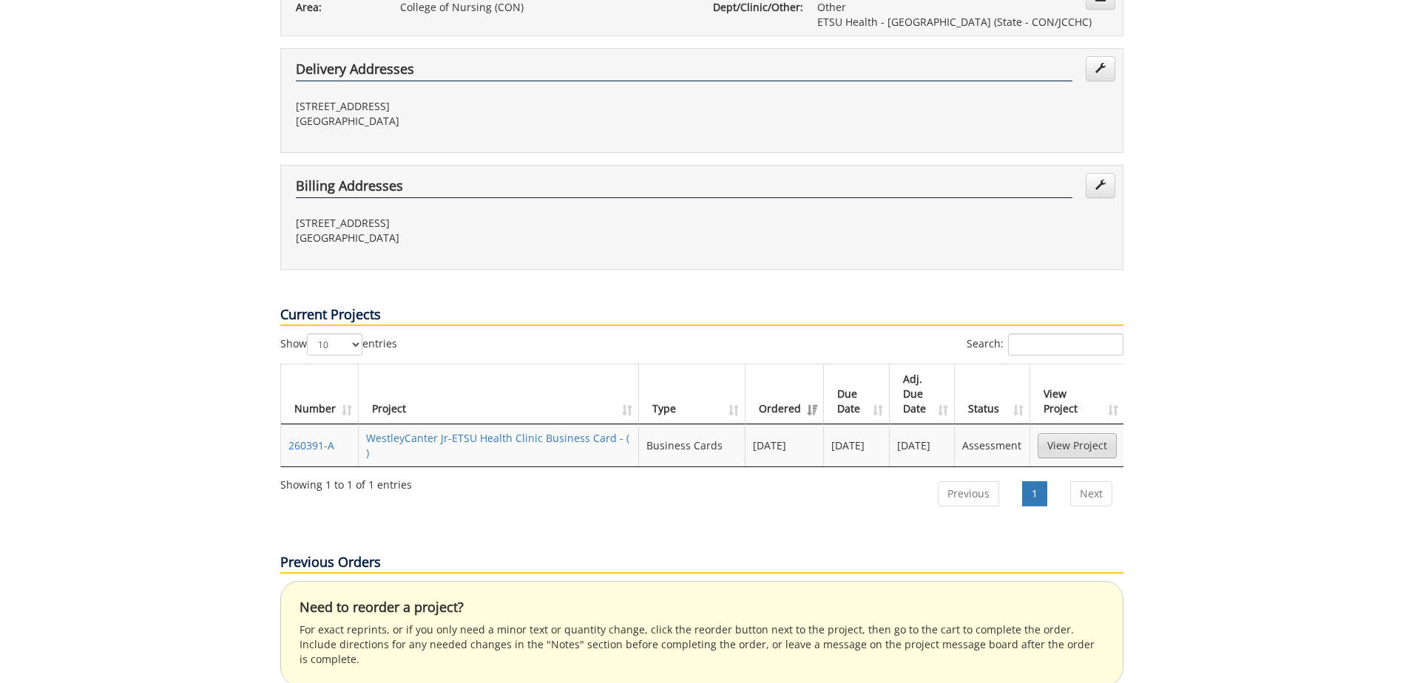  Describe the element at coordinates (785, 394) in the screenshot. I see `th: Ordered: activate to sort column ascending` at that location.